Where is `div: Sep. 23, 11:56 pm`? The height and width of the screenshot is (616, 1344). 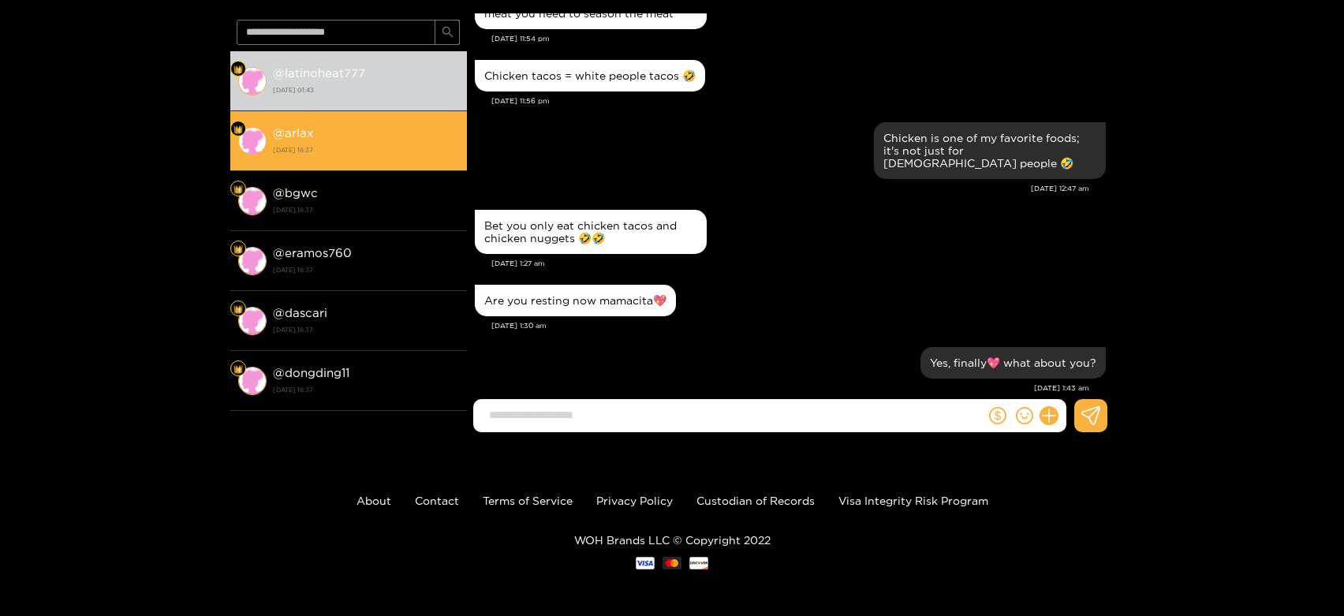 div: Sep. 23, 11:56 pm is located at coordinates (590, 76).